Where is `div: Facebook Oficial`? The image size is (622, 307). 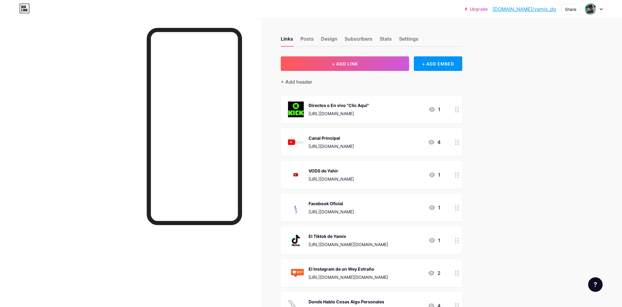
div: Facebook Oficial is located at coordinates (332, 203).